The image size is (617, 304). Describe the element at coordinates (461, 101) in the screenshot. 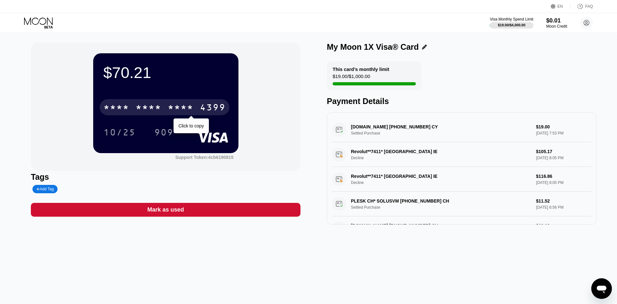

I see `div: Payment Details` at that location.